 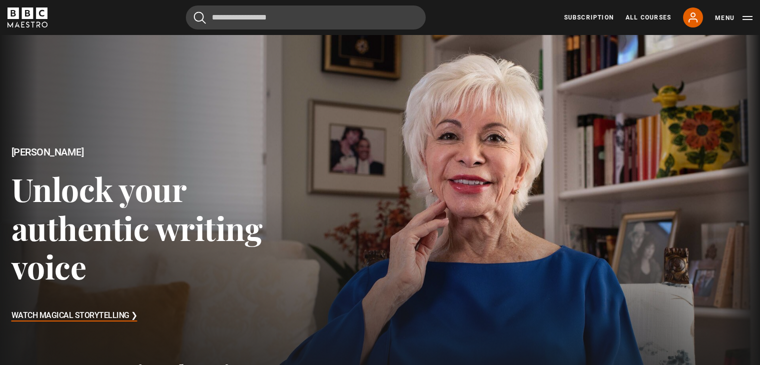 What do you see at coordinates (27, 17) in the screenshot?
I see `svg: BBC Maestro` at bounding box center [27, 17].